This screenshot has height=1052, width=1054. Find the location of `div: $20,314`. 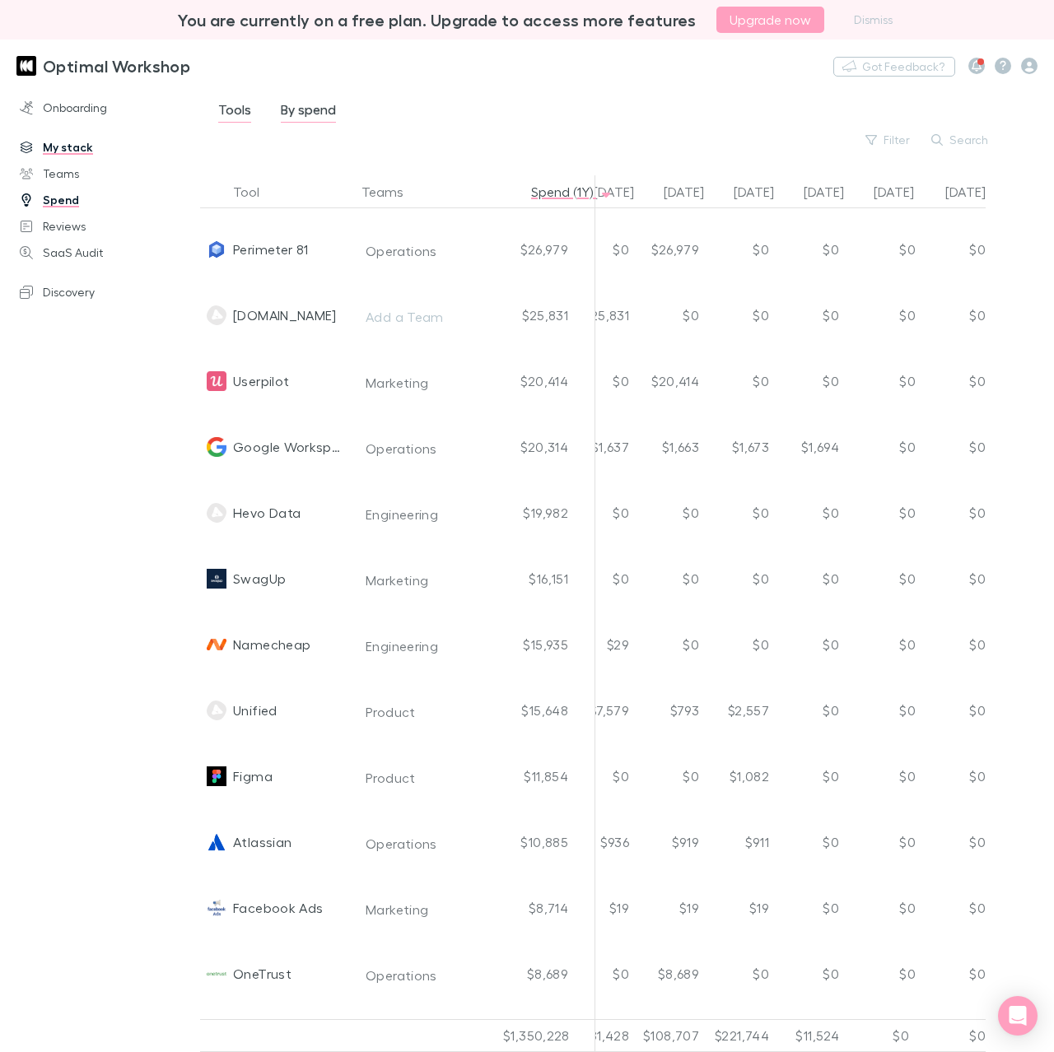

div: $20,314 is located at coordinates (546, 447).